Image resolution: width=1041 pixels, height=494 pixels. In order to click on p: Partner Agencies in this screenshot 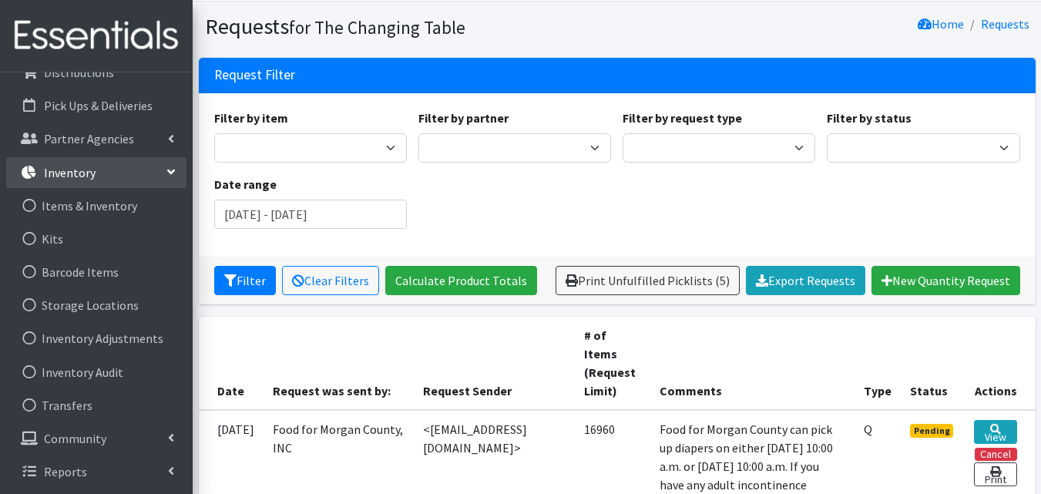, I will do `click(89, 139)`.